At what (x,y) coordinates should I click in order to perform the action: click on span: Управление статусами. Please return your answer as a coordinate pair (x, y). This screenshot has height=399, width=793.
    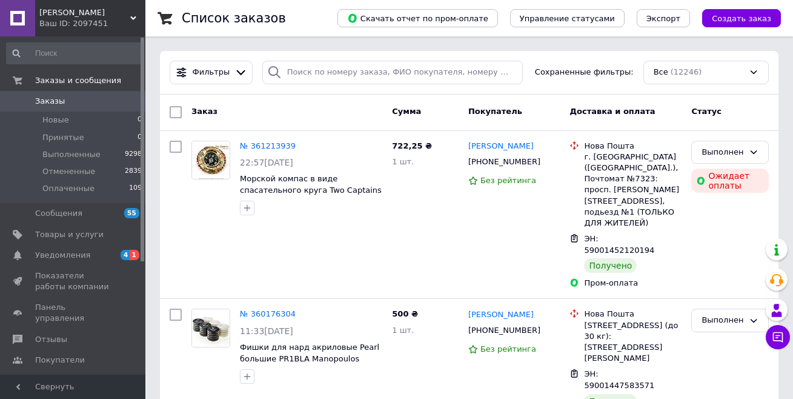
    Looking at the image, I should click on (567, 18).